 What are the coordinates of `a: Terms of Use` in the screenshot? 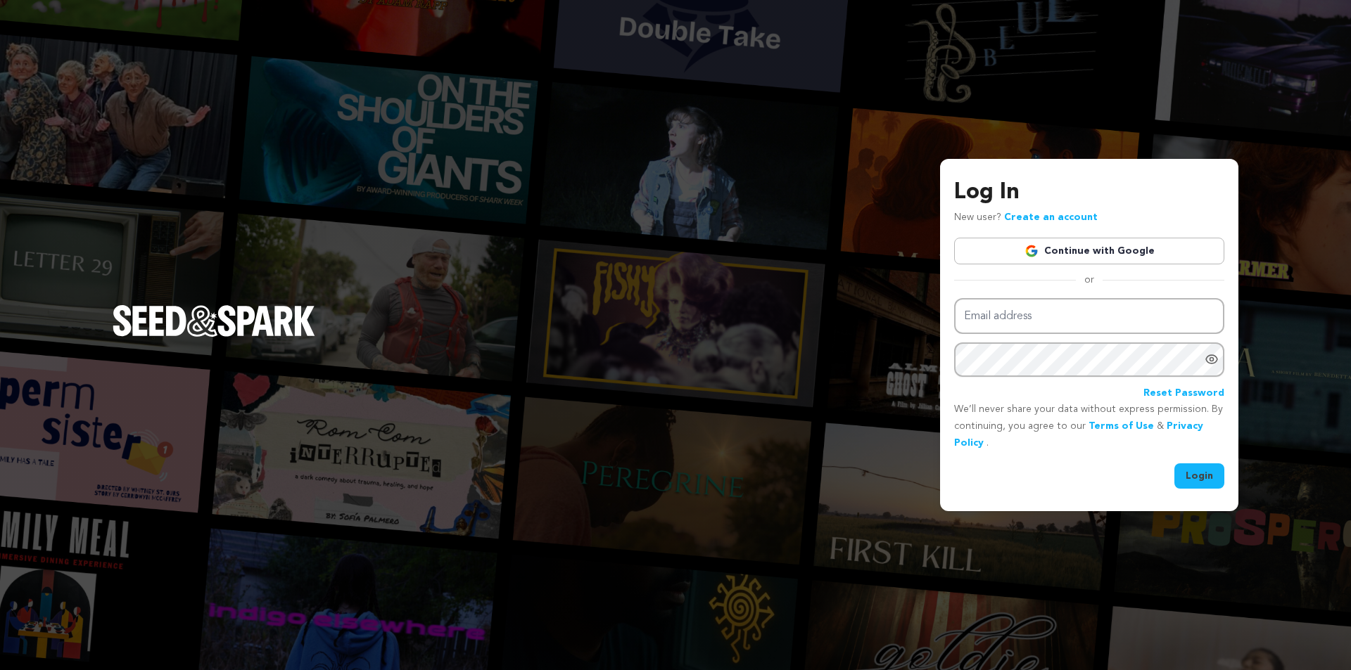 It's located at (1121, 426).